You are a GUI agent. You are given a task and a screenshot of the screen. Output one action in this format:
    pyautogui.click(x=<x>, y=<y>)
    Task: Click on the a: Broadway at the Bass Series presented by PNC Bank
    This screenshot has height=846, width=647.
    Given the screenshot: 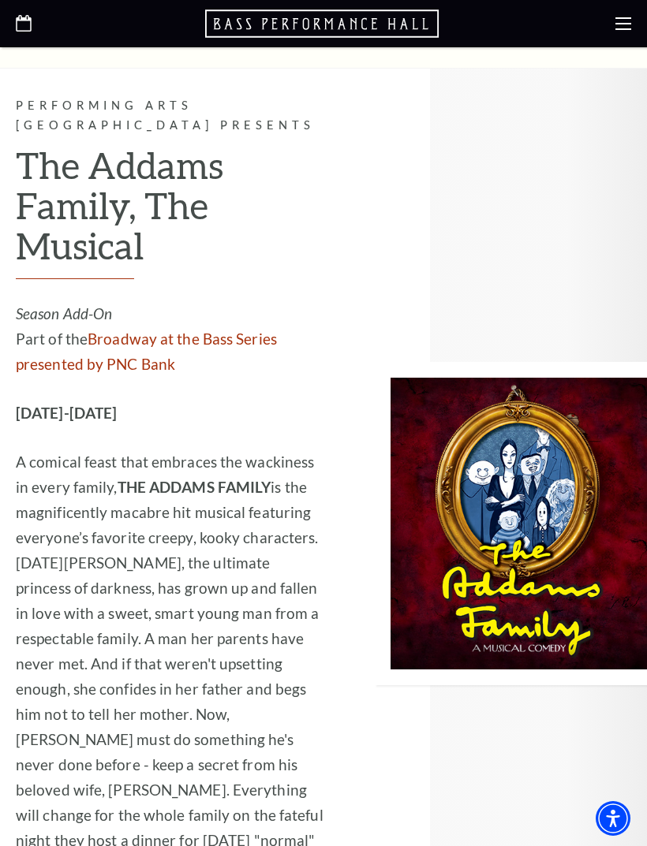 What is the action you would take?
    pyautogui.click(x=146, y=351)
    